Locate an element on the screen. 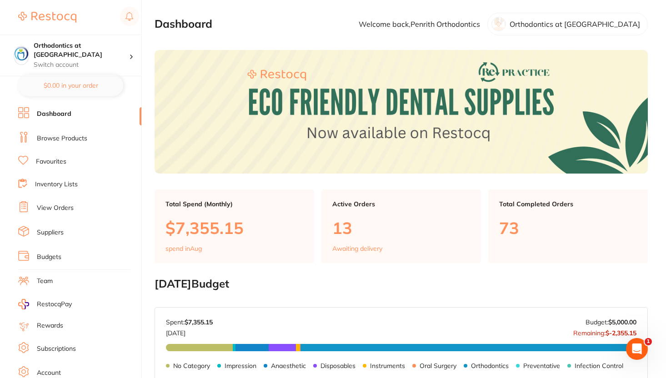 Image resolution: width=666 pixels, height=378 pixels. p: No Category is located at coordinates (191, 366).